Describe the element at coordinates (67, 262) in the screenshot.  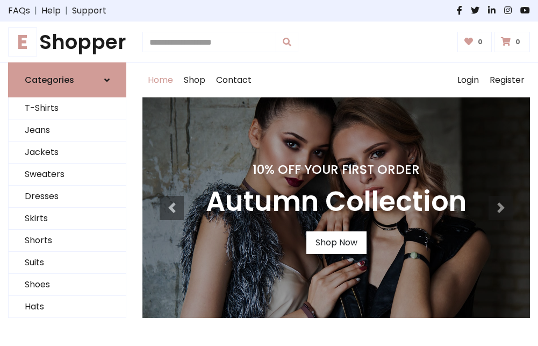
I see `a: Suits` at that location.